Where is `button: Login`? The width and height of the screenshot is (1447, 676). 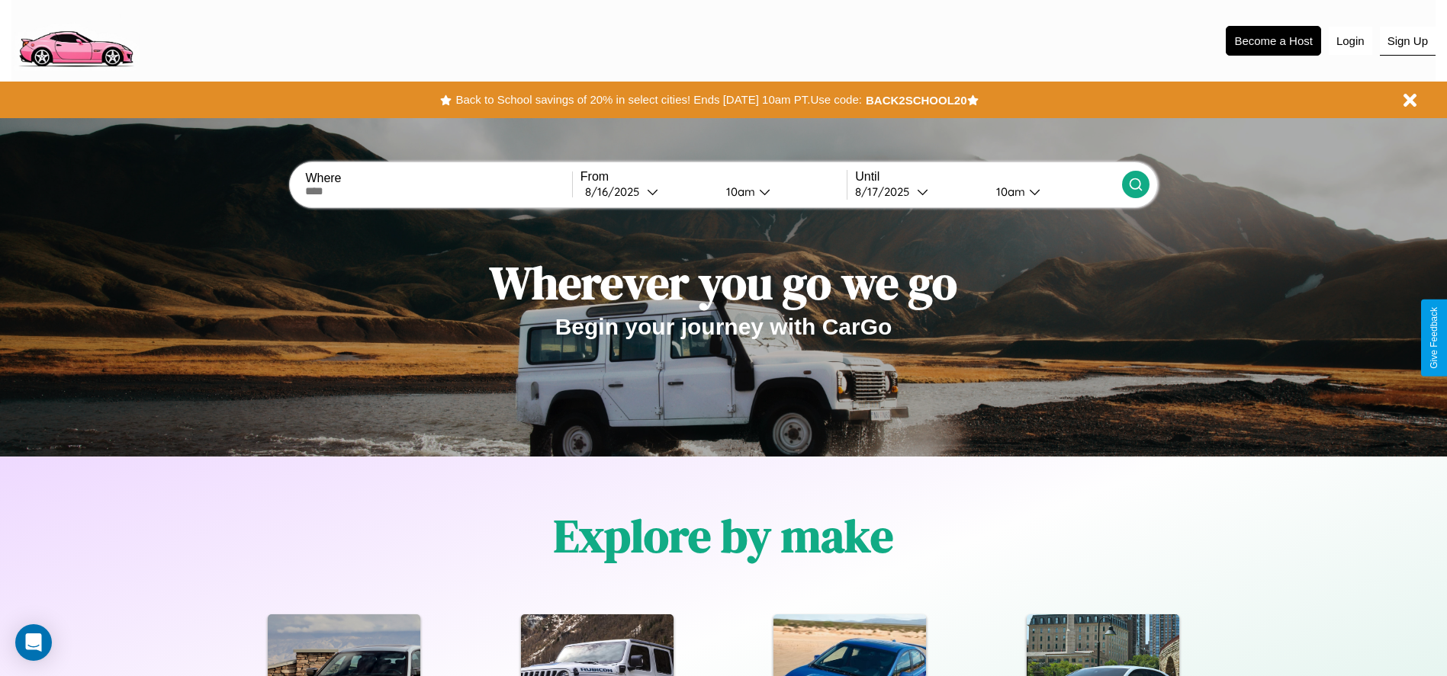 button: Login is located at coordinates (1350, 40).